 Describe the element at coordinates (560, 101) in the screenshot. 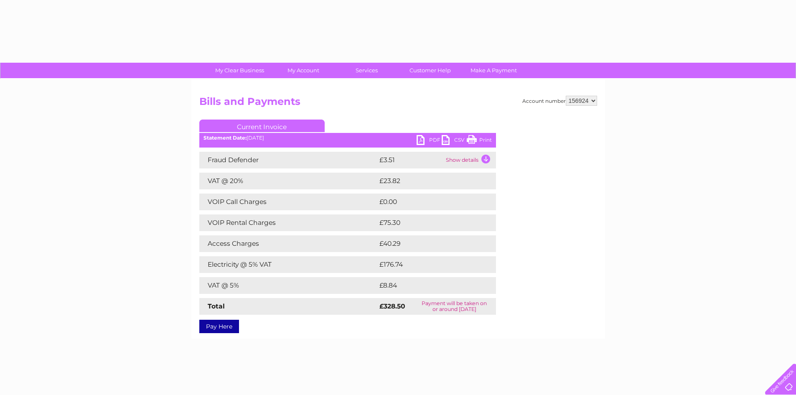

I see `div: Account number` at that location.